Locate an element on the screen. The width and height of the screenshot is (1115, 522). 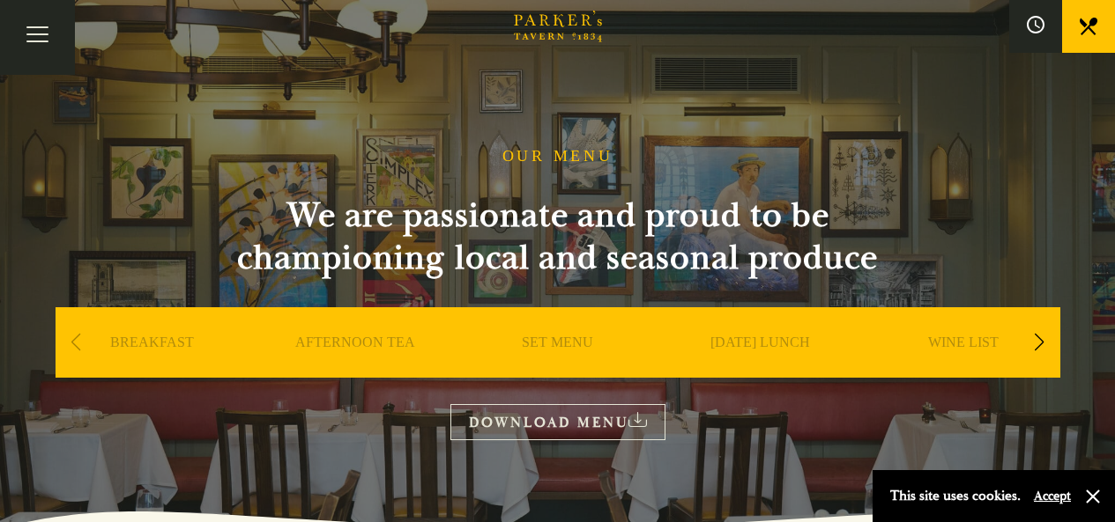
button: Accept is located at coordinates (1052, 496).